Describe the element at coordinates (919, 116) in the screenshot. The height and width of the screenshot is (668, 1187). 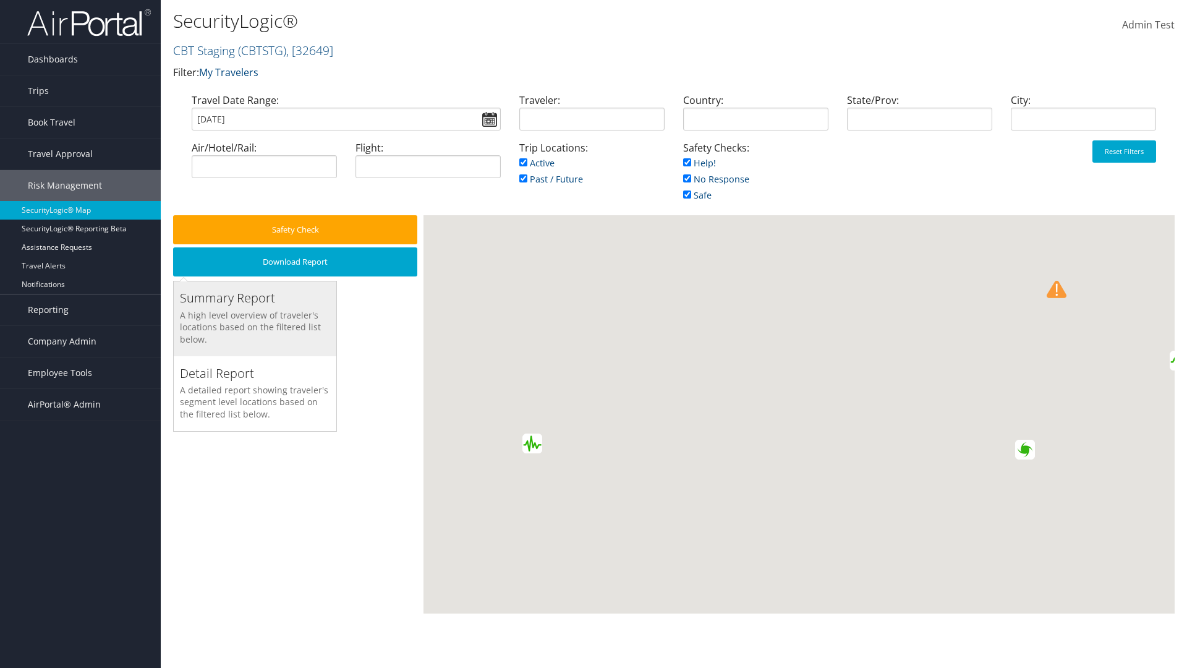
I see `div: State/Prov:` at that location.